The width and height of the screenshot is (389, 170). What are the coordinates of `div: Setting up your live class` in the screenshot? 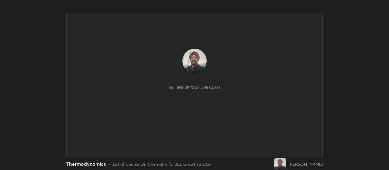 It's located at (195, 87).